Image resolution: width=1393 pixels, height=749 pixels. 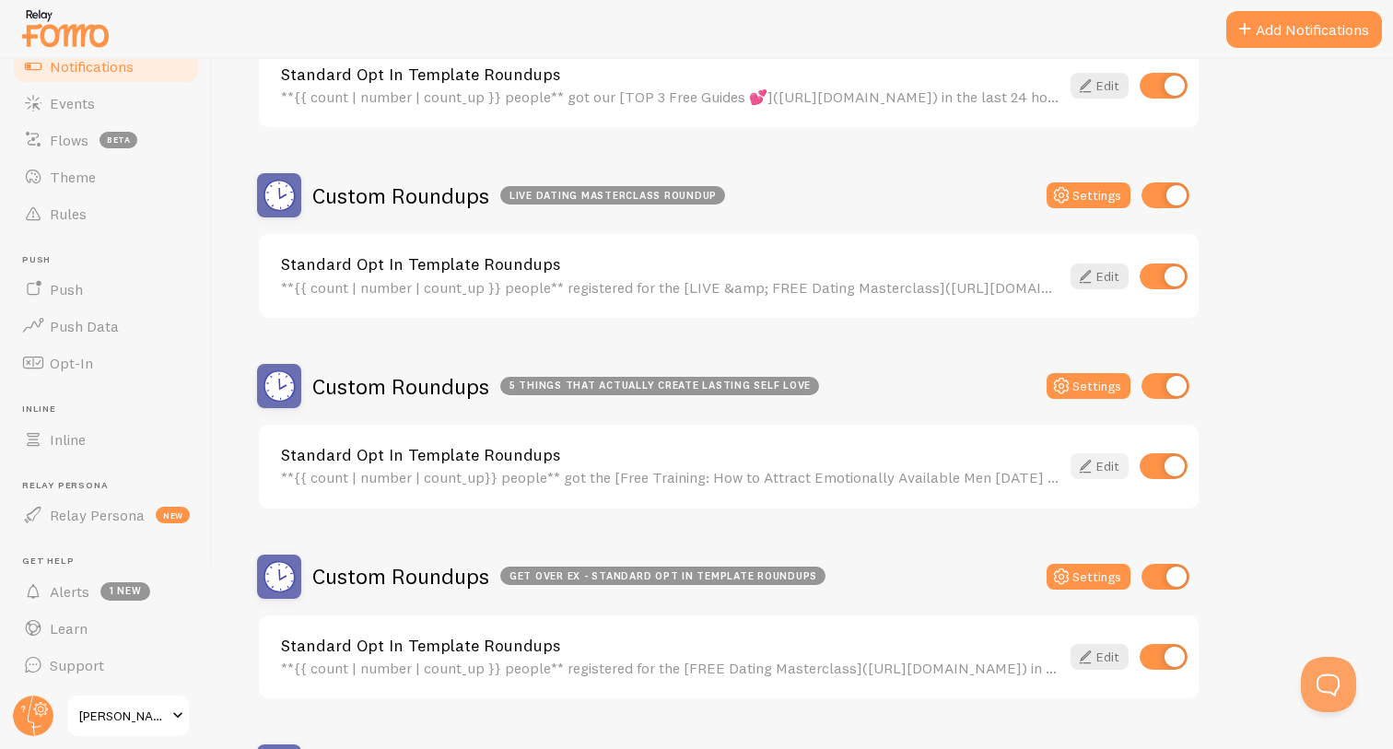 I want to click on span: Theme, so click(x=73, y=177).